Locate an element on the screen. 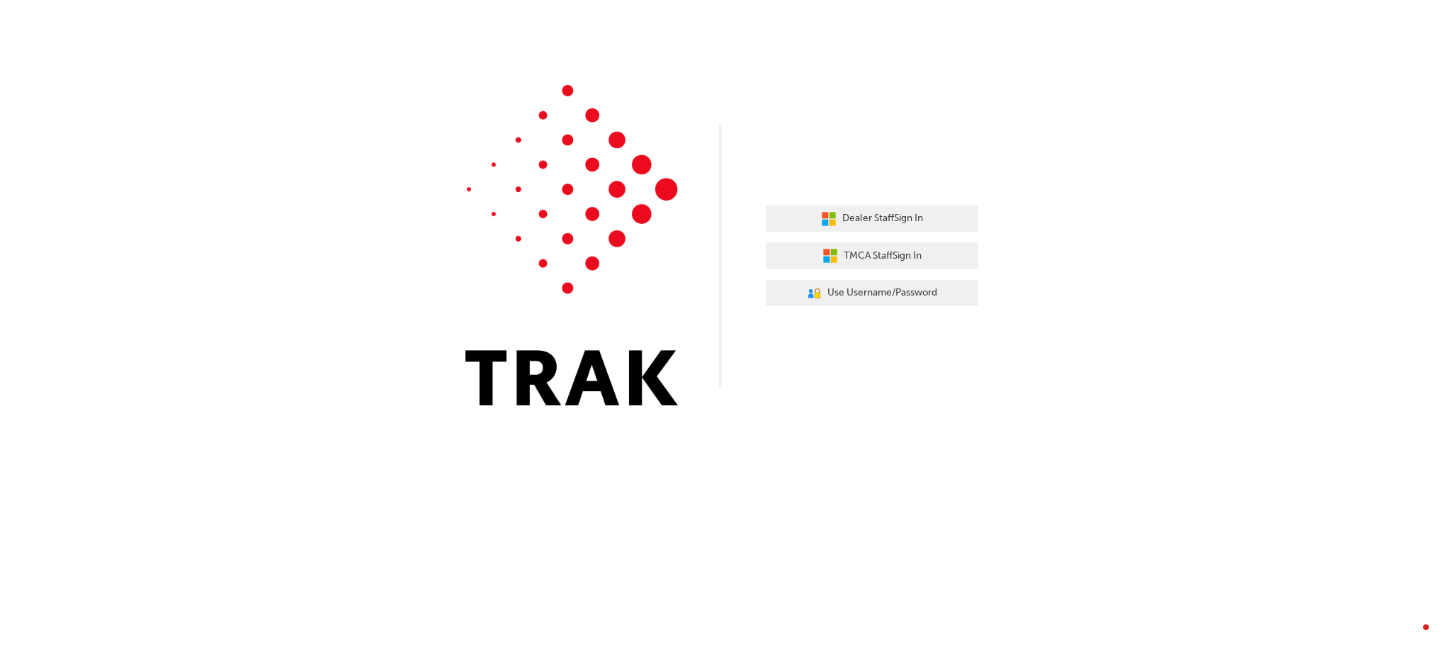 The height and width of the screenshot is (669, 1443). button: Dealer StaffSign In is located at coordinates (872, 219).